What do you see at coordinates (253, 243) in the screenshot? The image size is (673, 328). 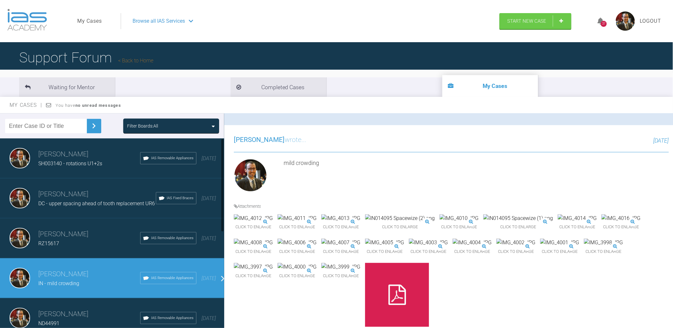 I see `img: IMG_4008.JPG` at bounding box center [253, 243].